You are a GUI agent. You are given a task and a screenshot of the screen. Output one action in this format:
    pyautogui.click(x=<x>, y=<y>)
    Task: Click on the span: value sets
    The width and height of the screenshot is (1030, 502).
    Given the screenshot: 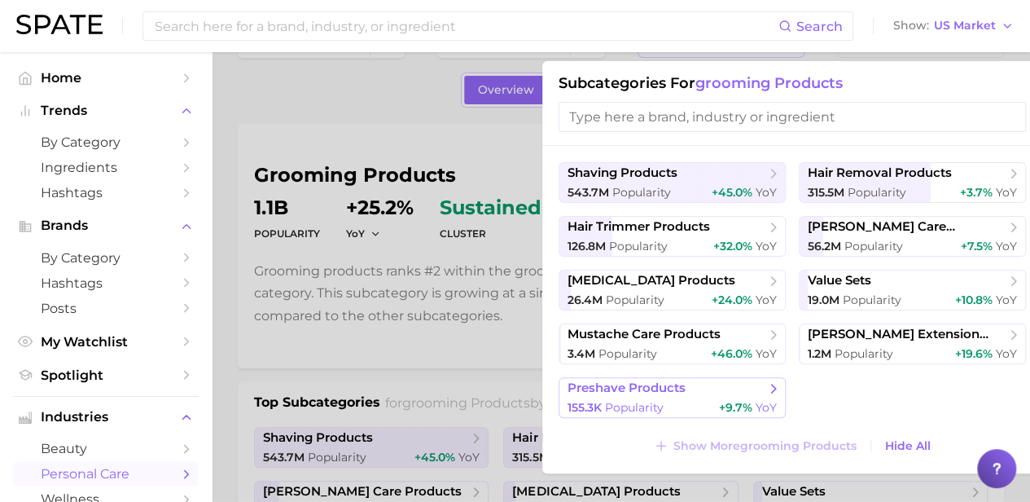 What is the action you would take?
    pyautogui.click(x=839, y=280)
    